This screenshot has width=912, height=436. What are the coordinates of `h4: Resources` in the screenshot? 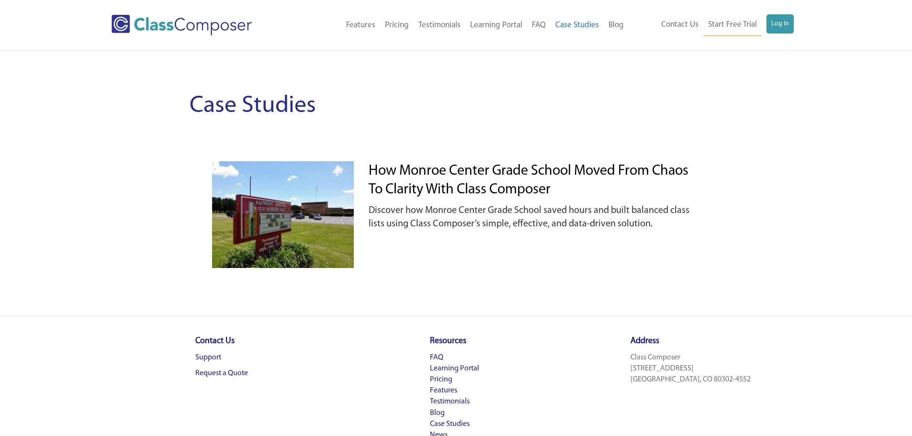 It's located at (456, 341).